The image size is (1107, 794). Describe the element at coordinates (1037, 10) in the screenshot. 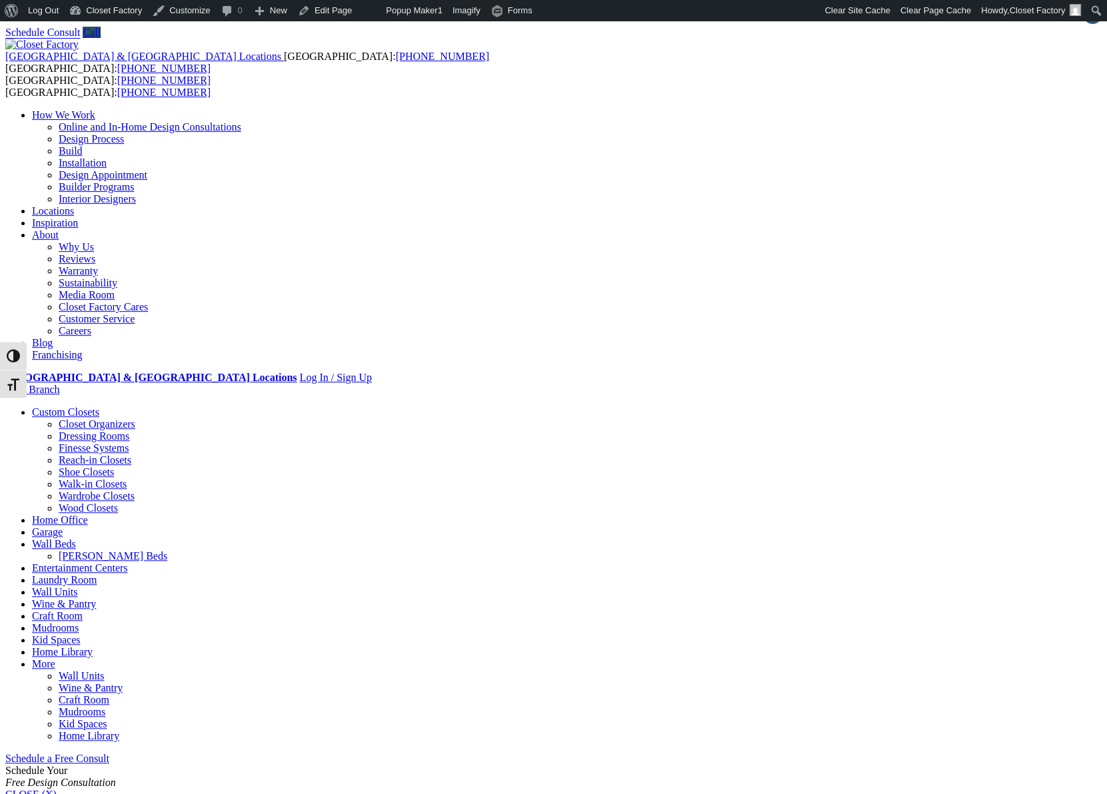

I see `span: Closet Factory` at that location.